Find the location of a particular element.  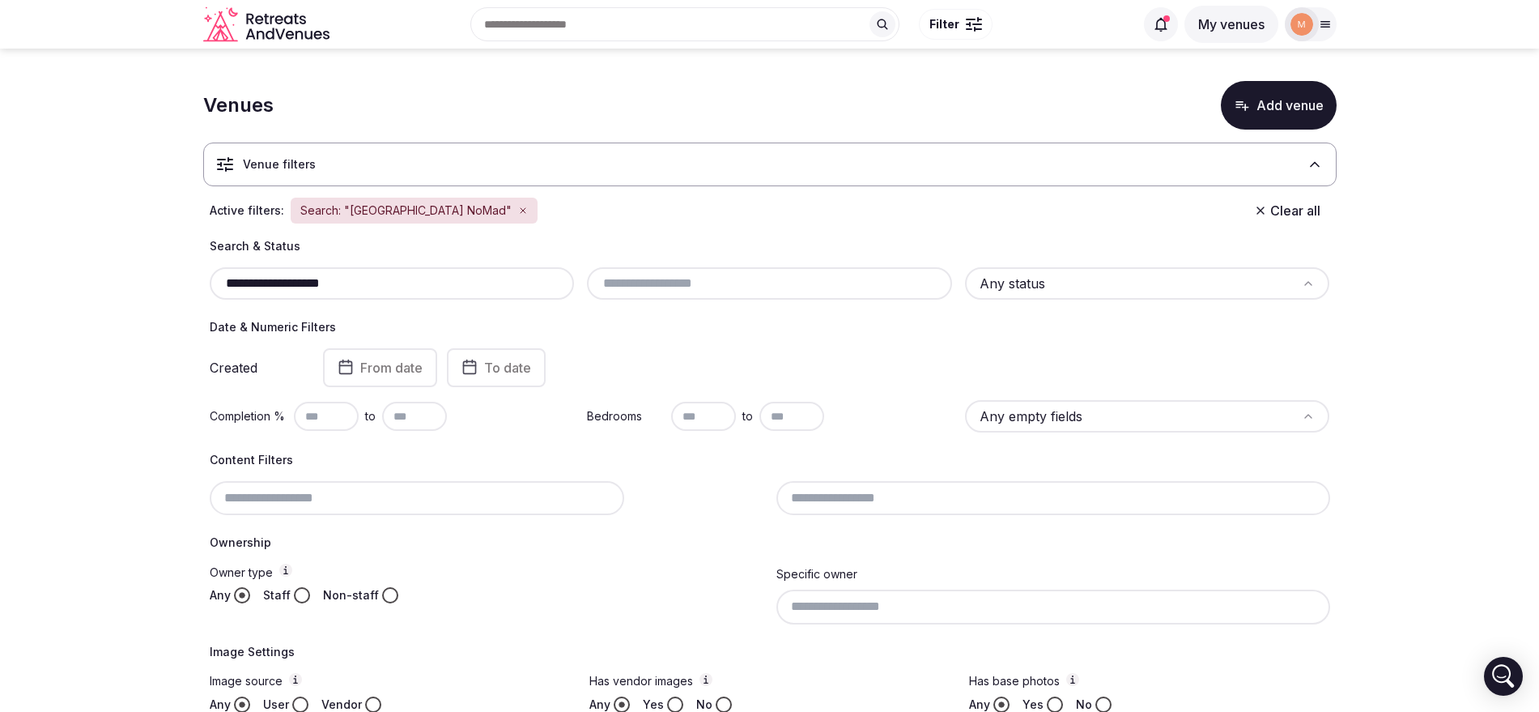

a: My venues is located at coordinates (1231, 24).